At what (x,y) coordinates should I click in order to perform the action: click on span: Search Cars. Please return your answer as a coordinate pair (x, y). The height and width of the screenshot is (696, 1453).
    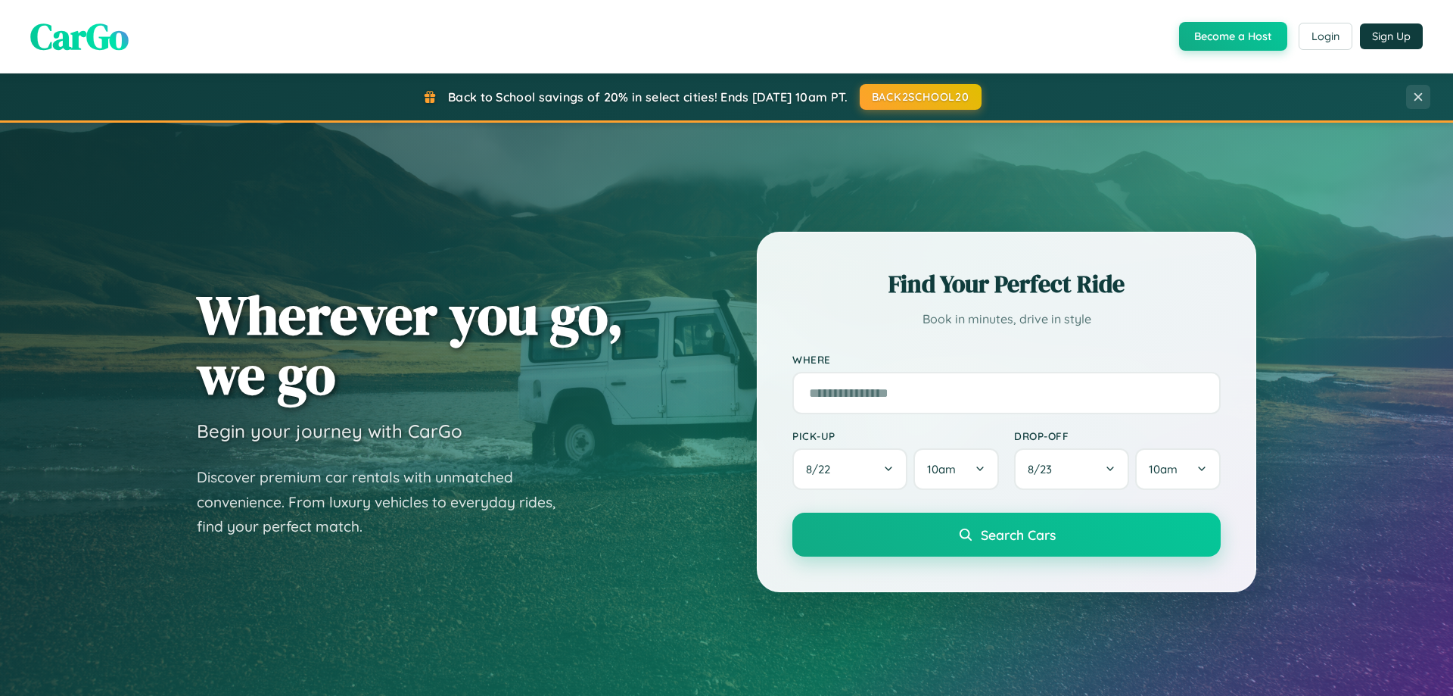
    Looking at the image, I should click on (1018, 534).